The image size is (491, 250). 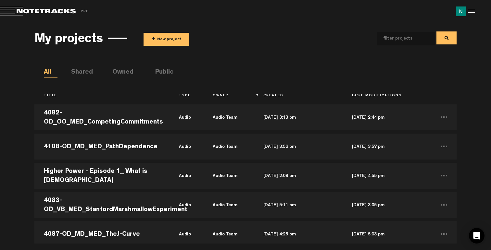 I want to click on td: 4083-OD_VB_MED_StanfordMarshmallowExperiment, so click(x=102, y=205).